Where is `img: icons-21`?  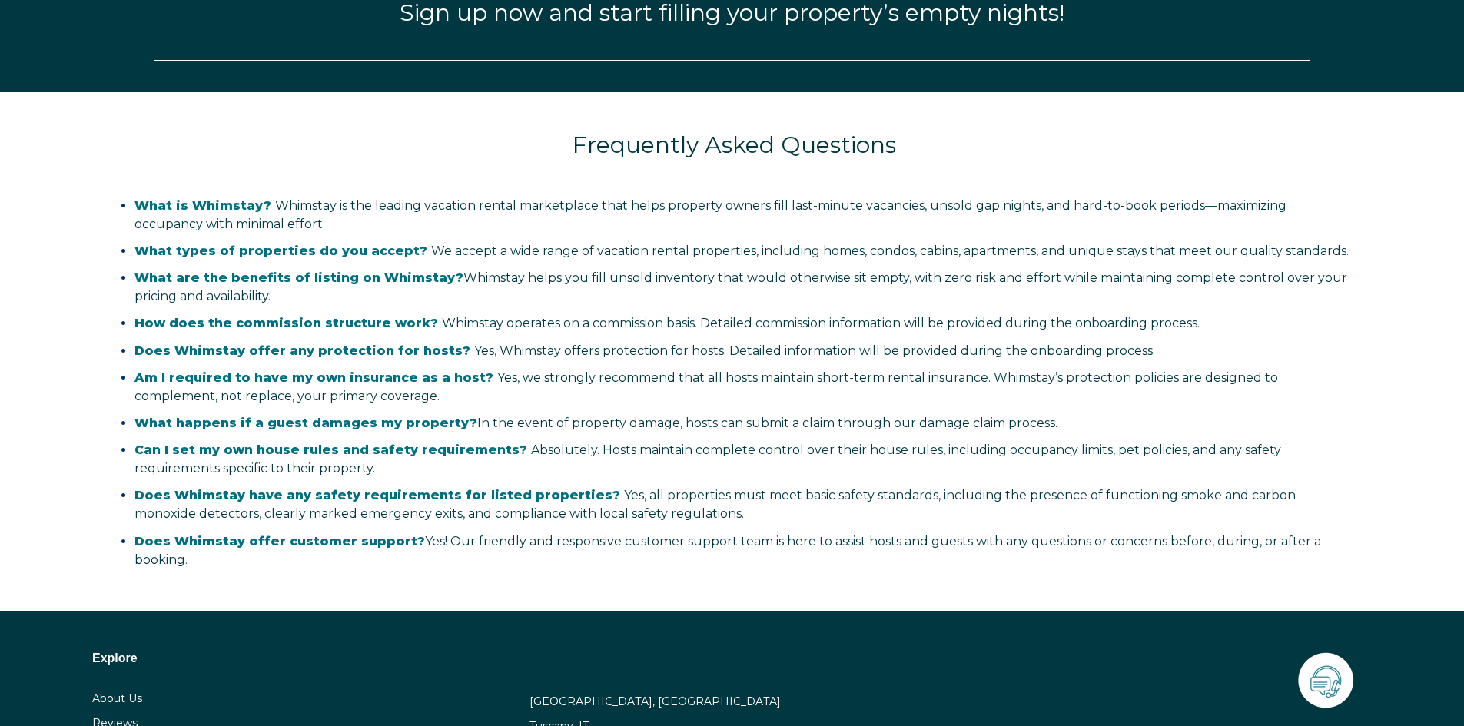 img: icons-21 is located at coordinates (1326, 680).